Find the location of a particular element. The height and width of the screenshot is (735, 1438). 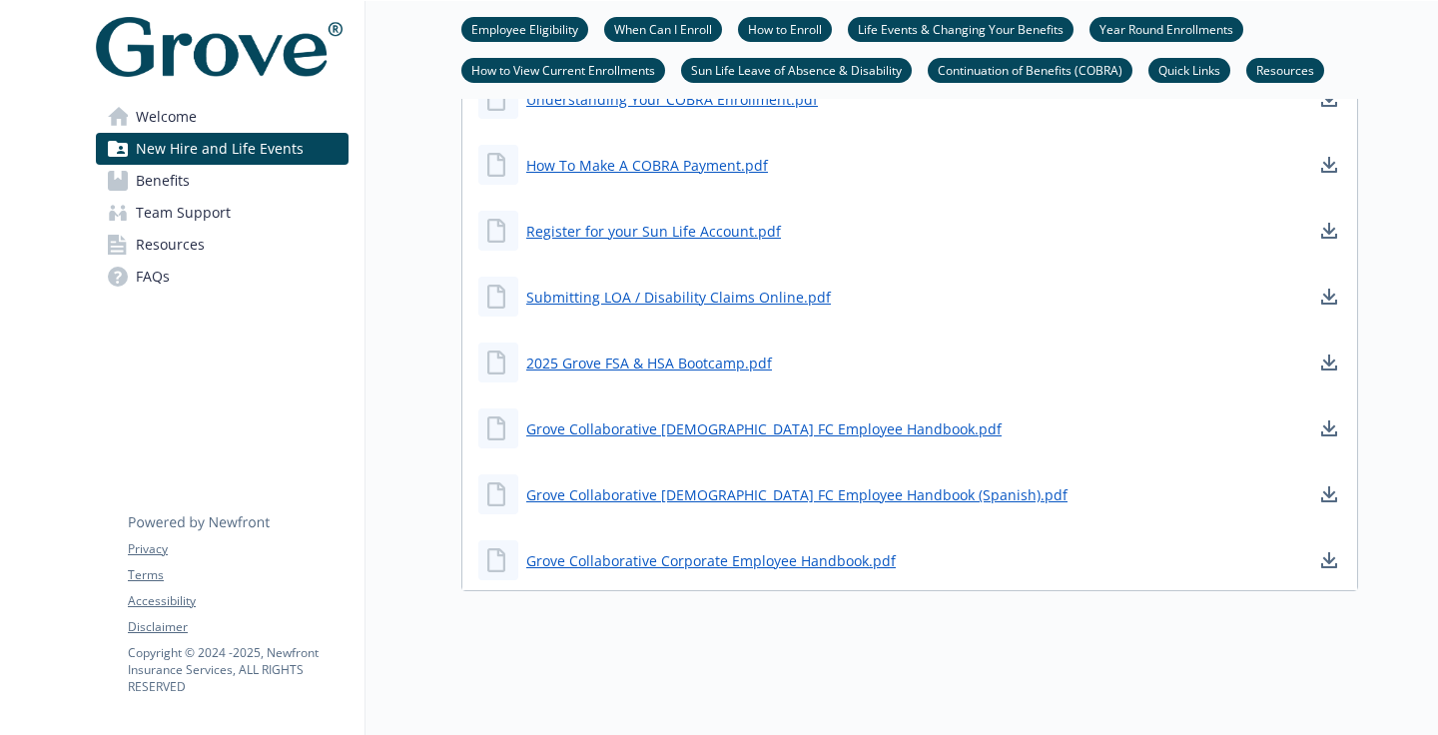

span: Welcome is located at coordinates (166, 117).